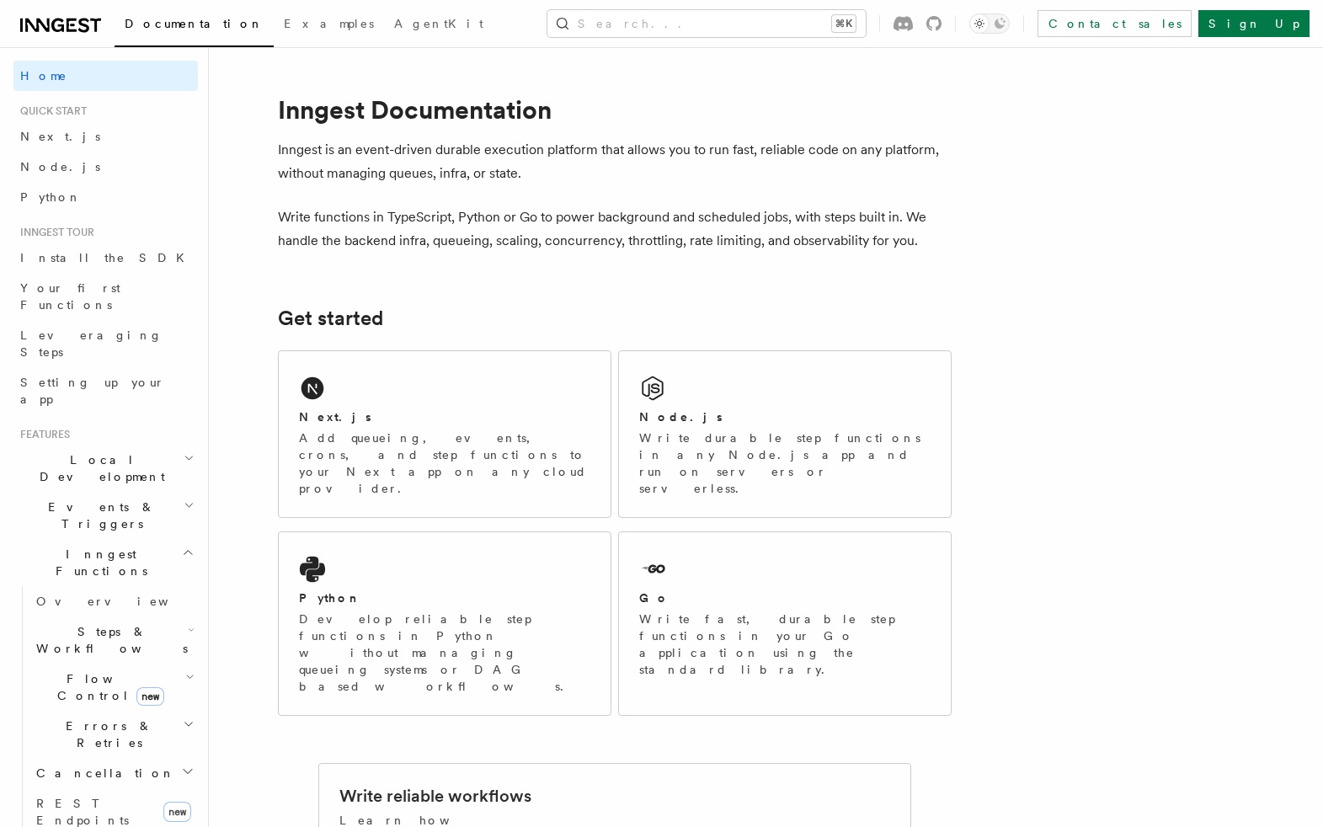  I want to click on p: Inngest is an event-driven durable execution platform that allows you to run fast, reliable code ..., so click(615, 162).